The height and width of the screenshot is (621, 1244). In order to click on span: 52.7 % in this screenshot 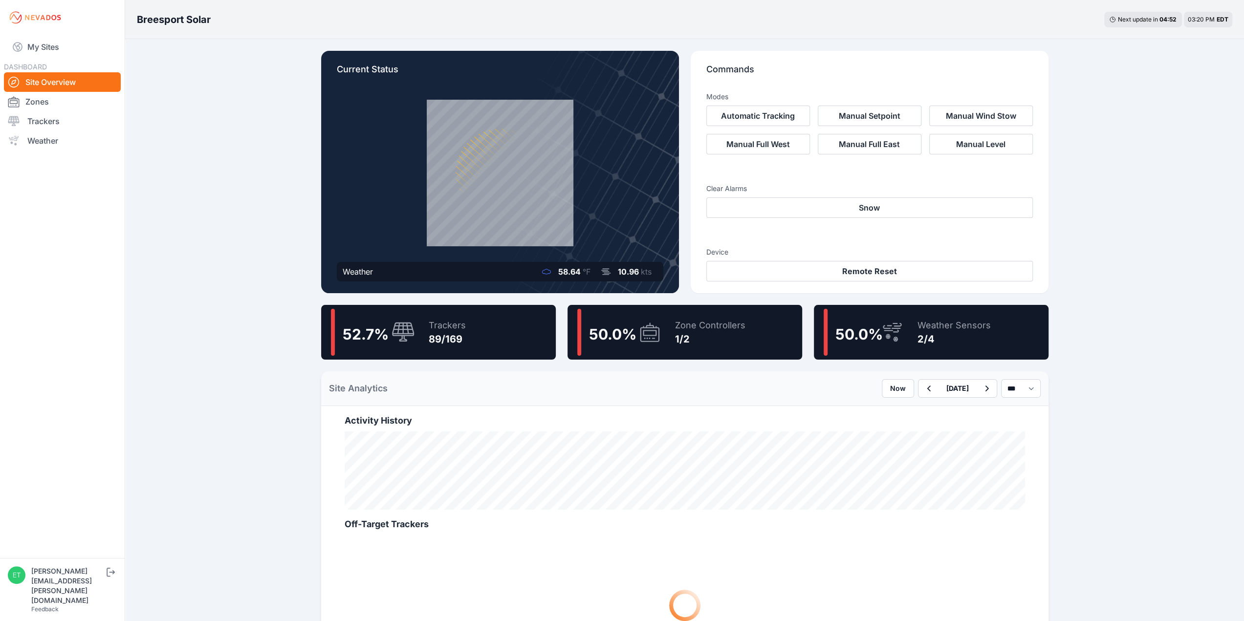, I will do `click(366, 334)`.